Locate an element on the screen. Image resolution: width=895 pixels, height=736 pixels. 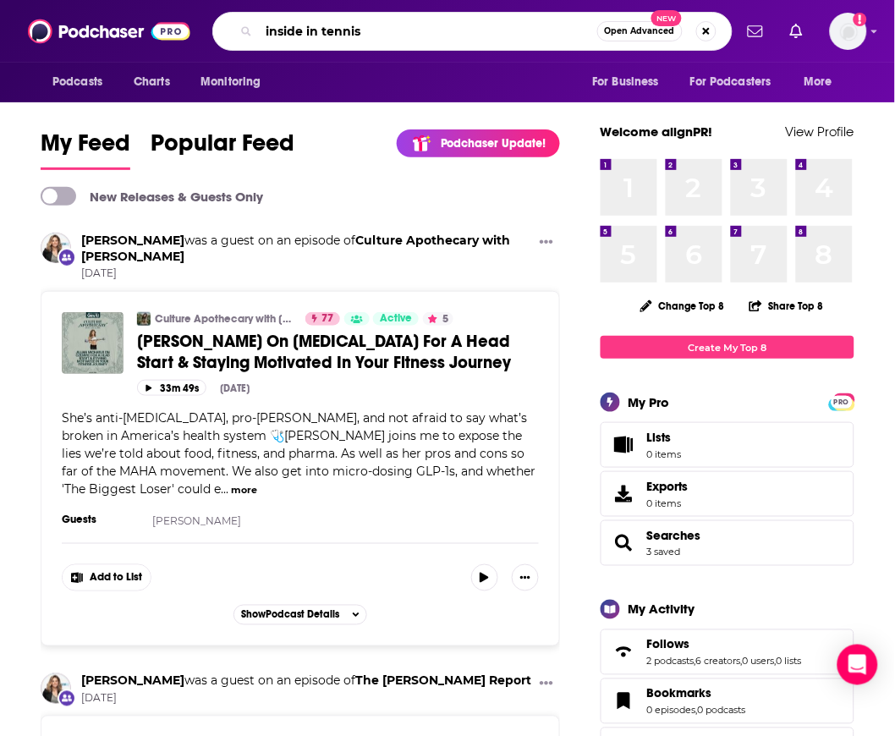
a: Show notifications dropdown is located at coordinates (755, 31).